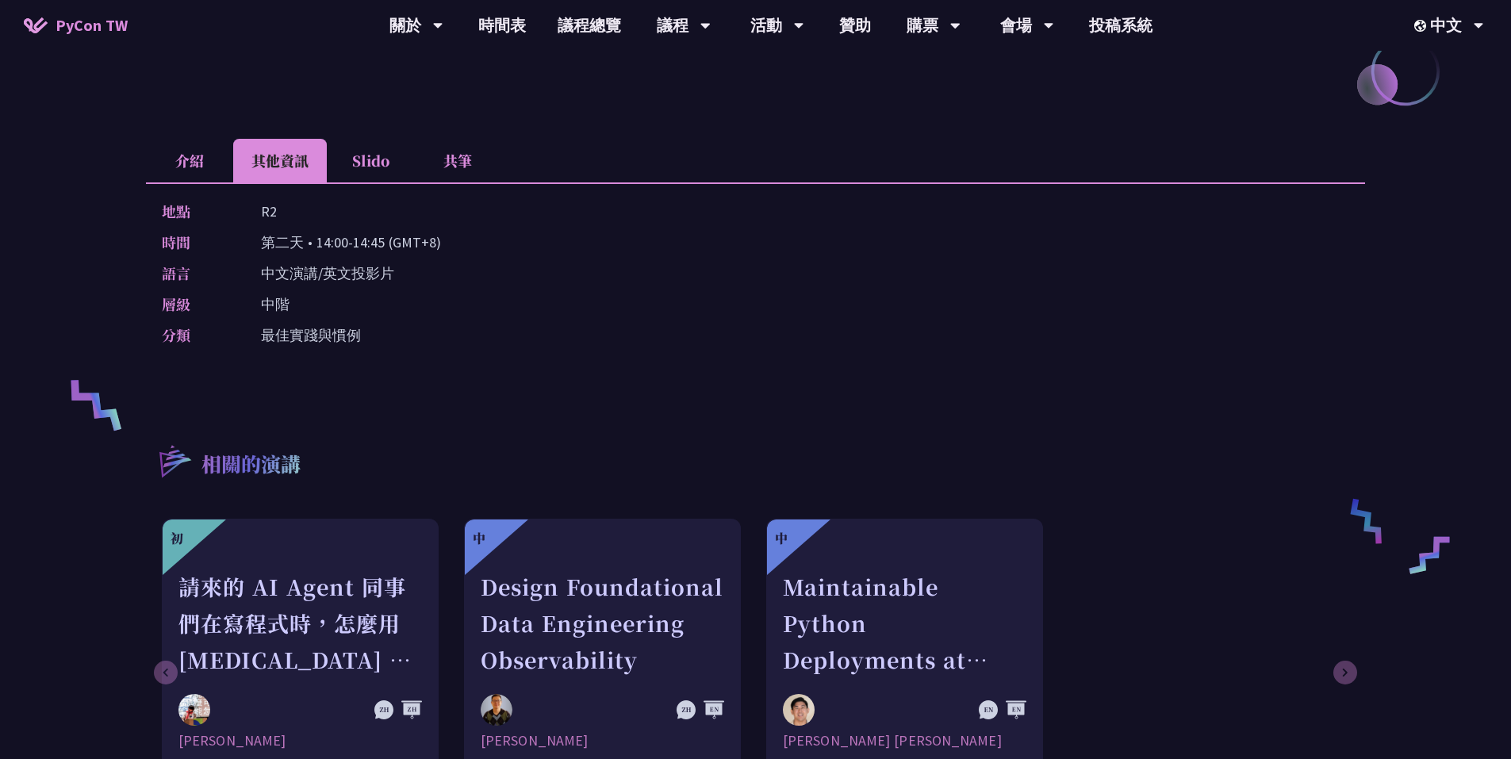 The width and height of the screenshot is (1511, 759). What do you see at coordinates (311, 335) in the screenshot?
I see `p: 最佳實踐與慣例` at bounding box center [311, 335].